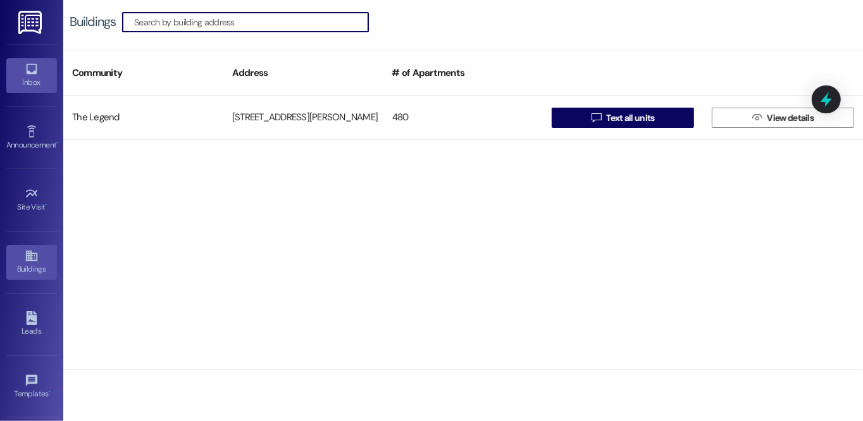 This screenshot has width=863, height=421. Describe the element at coordinates (31, 22) in the screenshot. I see `img: ResiDesk Logo` at that location.